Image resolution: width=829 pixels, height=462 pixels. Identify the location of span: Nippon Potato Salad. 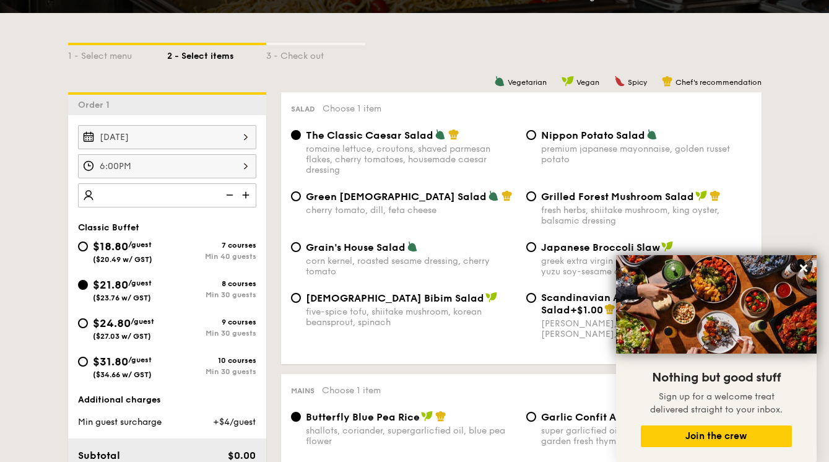
(593, 135).